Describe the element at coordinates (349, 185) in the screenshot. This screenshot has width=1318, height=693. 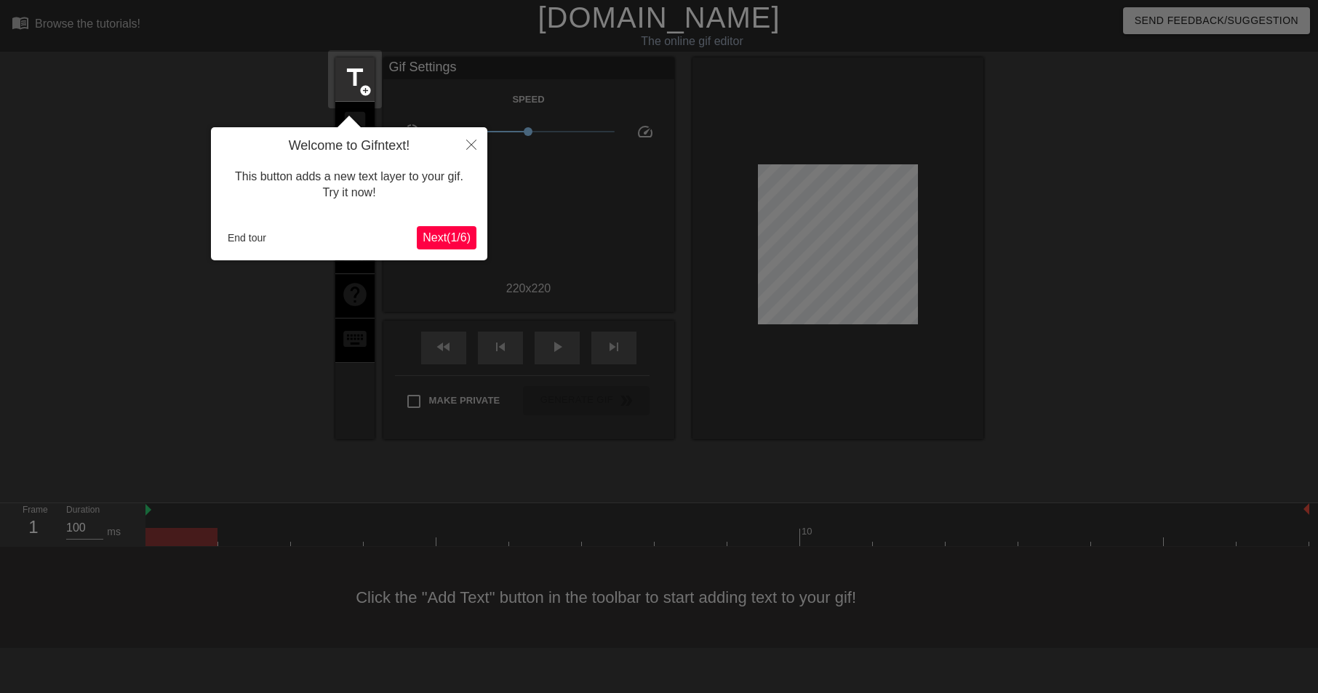
I see `div: This button adds a new text layer to your gif. Try it now!` at that location.